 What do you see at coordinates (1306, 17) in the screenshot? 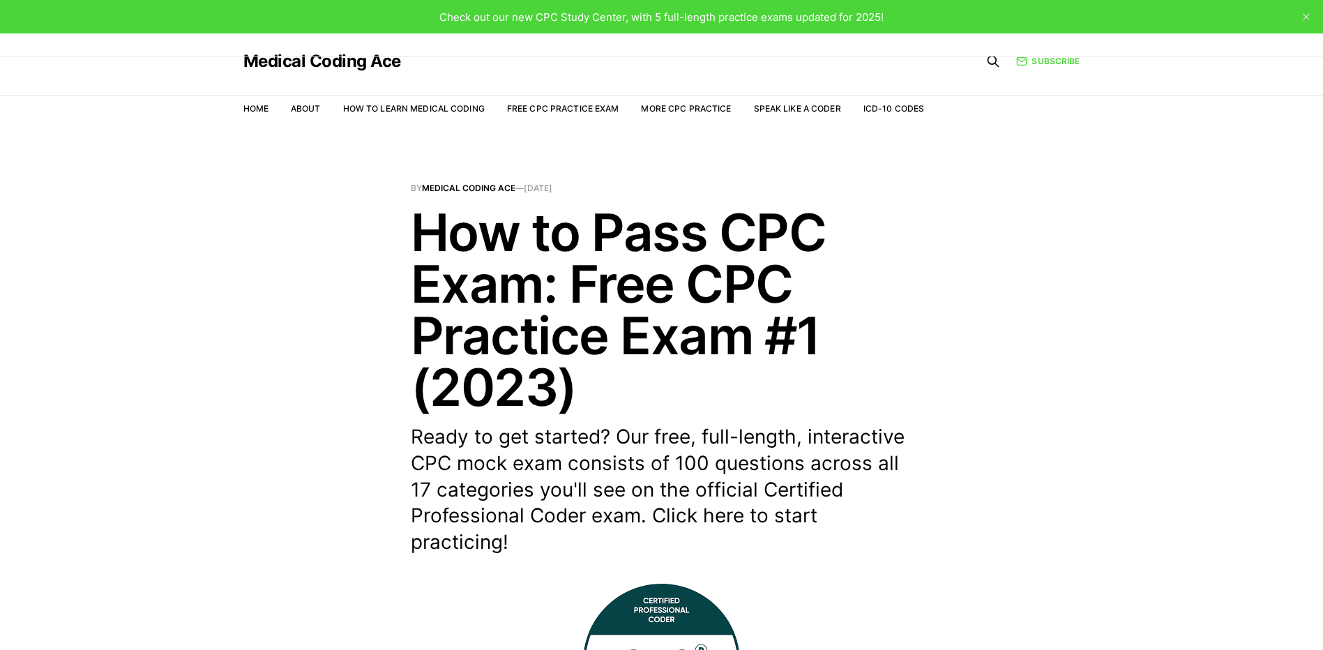
I see `button: close` at bounding box center [1306, 17].